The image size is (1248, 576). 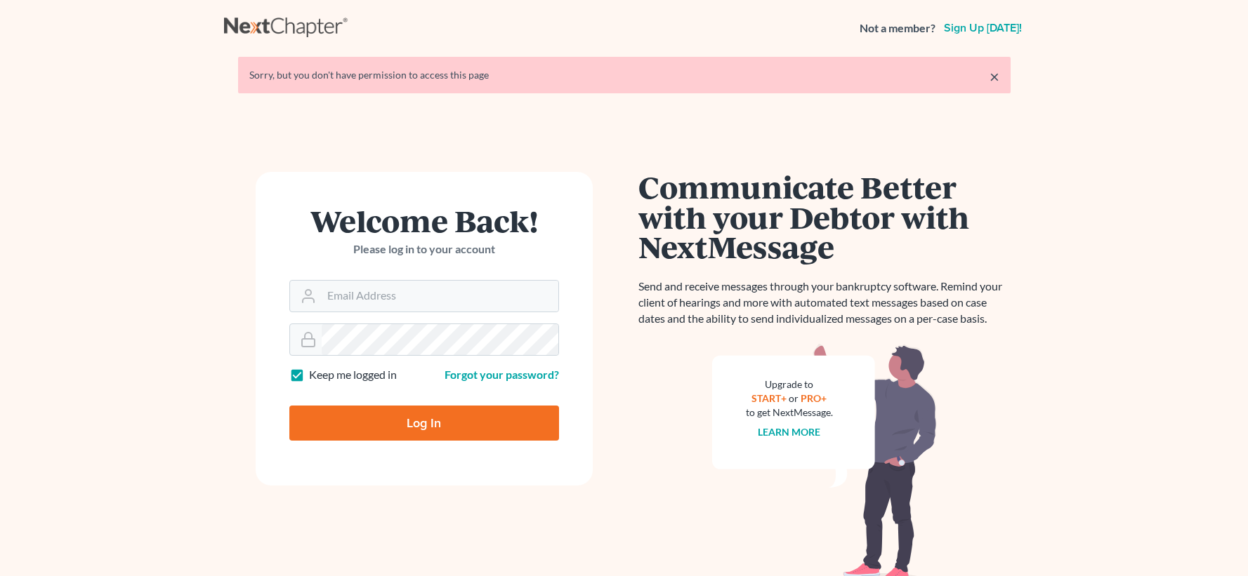 What do you see at coordinates (789, 385) in the screenshot?
I see `div: Upgrade to` at bounding box center [789, 385].